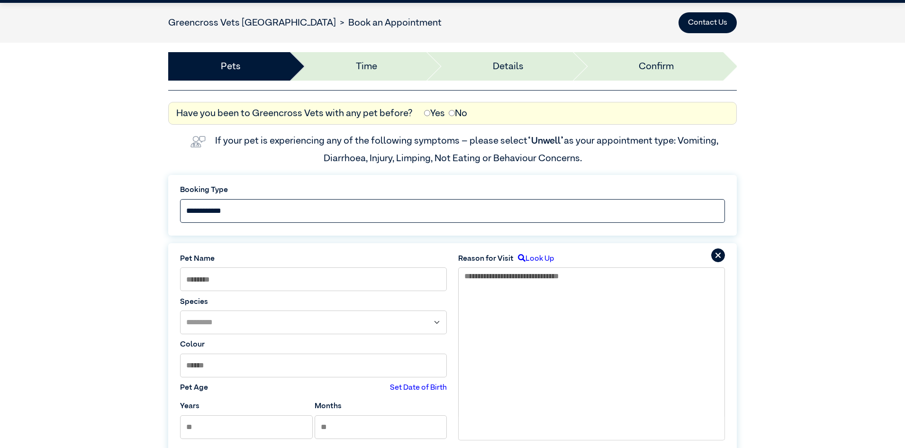 The image size is (905, 448). I want to click on label: Pet Age, so click(194, 388).